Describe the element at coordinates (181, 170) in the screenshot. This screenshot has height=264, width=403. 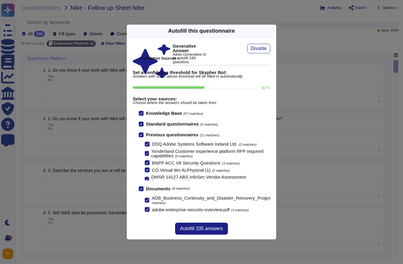
I see `span: CO Virtual Wo AI,Physical (1)` at that location.